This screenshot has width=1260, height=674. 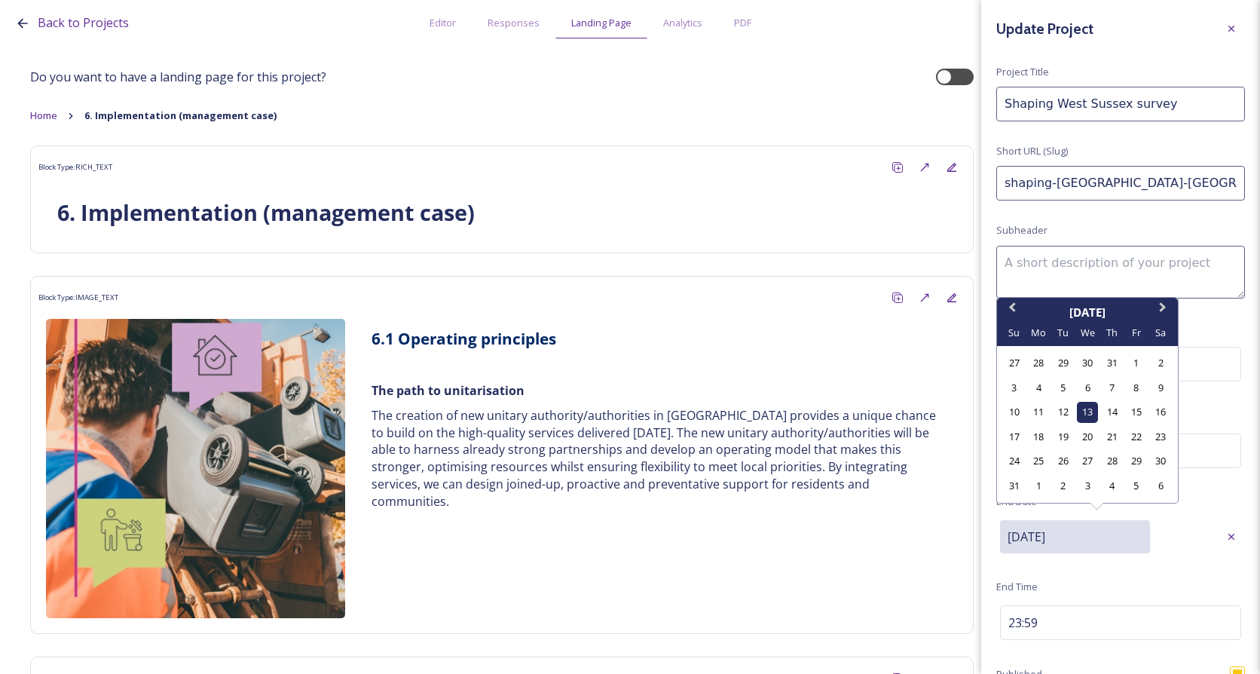 What do you see at coordinates (178, 77) in the screenshot?
I see `span: Do you want to have a landing page for this project?` at bounding box center [178, 77].